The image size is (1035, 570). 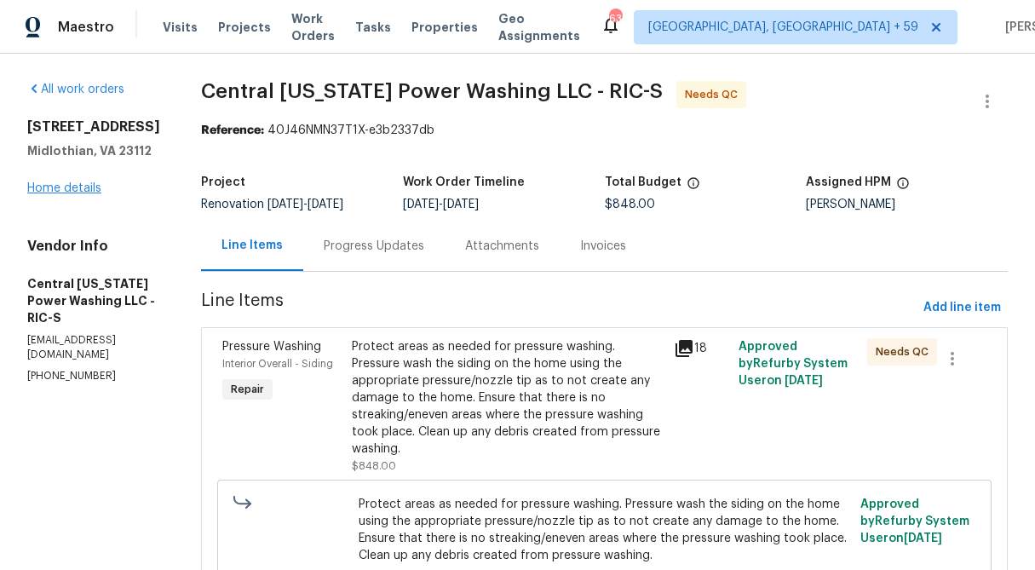 I want to click on span: Visits, so click(x=180, y=27).